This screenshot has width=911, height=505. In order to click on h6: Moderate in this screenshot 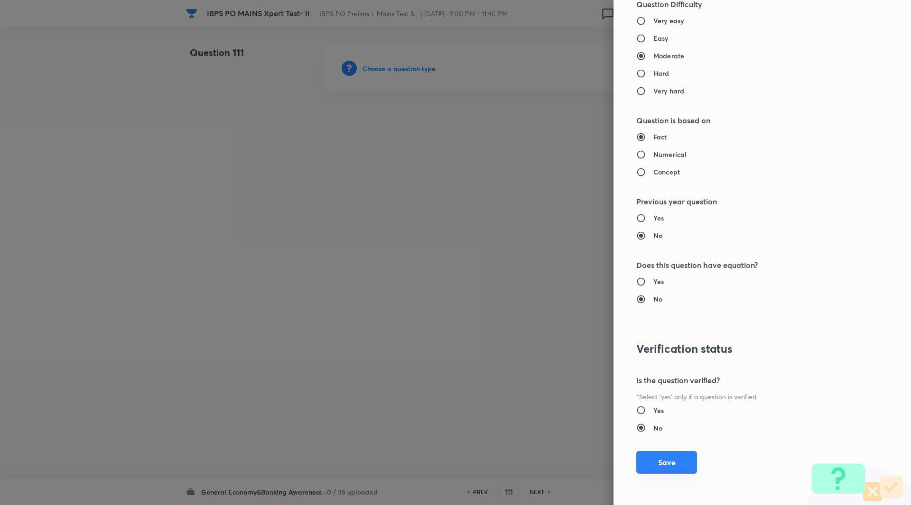, I will do `click(669, 56)`.